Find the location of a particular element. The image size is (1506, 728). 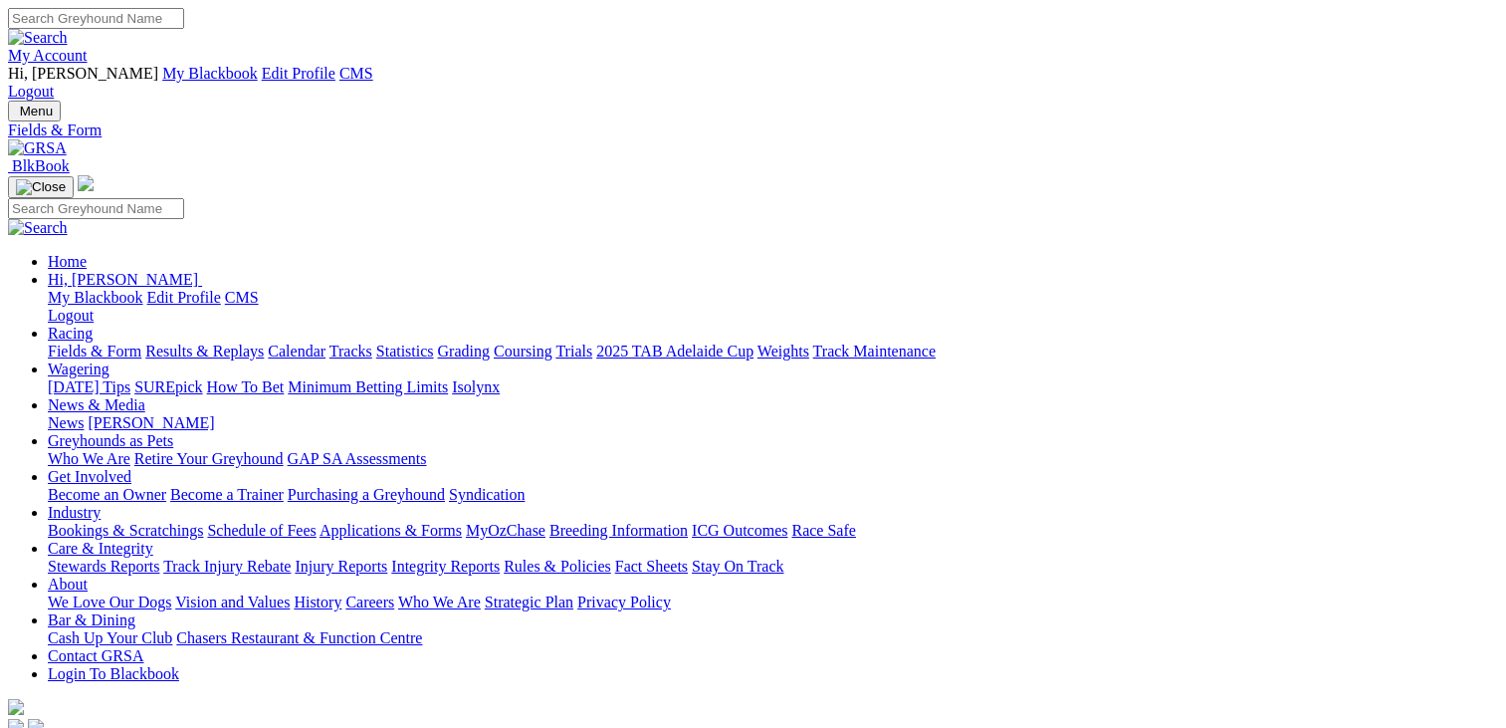

img: Close is located at coordinates (41, 187).